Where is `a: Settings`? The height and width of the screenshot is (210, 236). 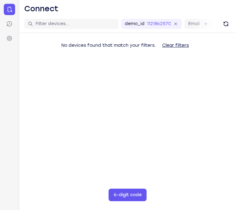
a: Settings is located at coordinates (9, 38).